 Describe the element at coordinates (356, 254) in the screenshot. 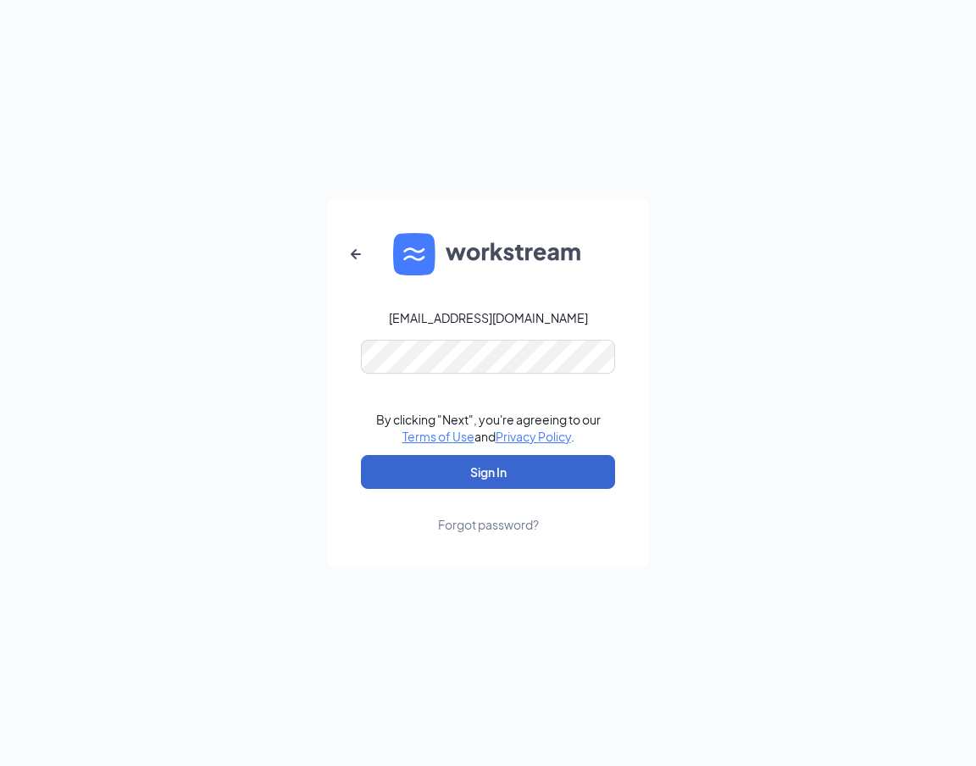

I see `button: ArrowLeftNew` at that location.